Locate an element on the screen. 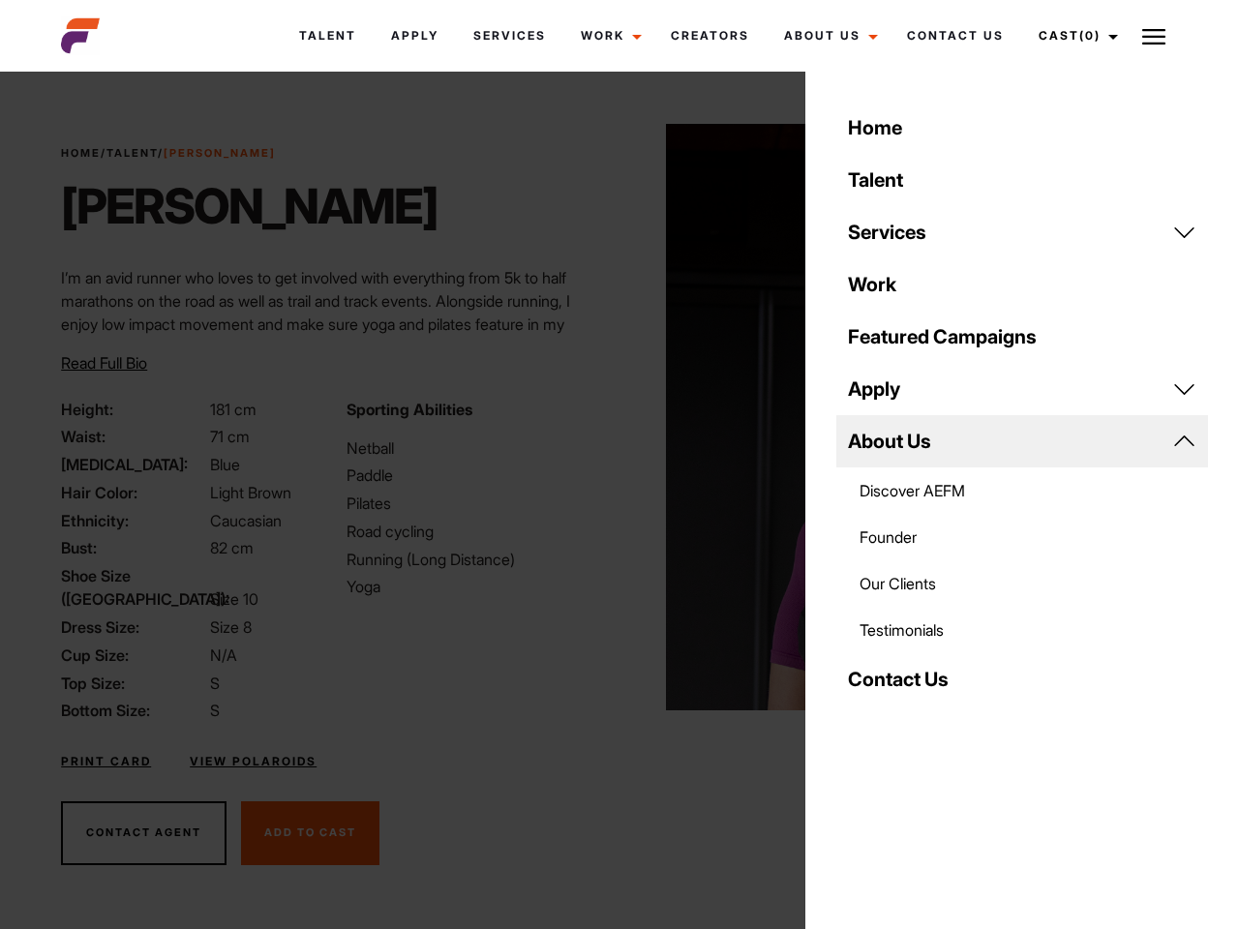 The height and width of the screenshot is (929, 1239). li: Paddle is located at coordinates (477, 475).